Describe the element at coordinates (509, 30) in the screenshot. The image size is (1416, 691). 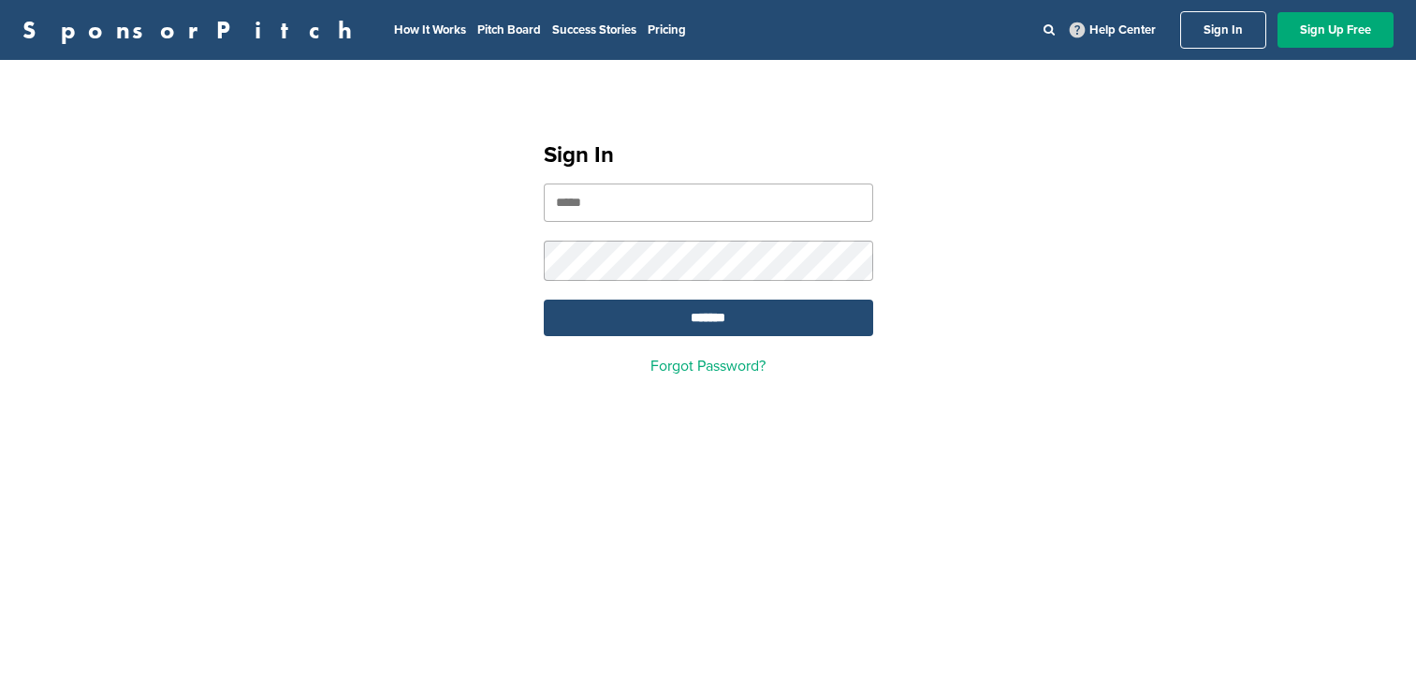
I see `a: Pitch Board` at that location.